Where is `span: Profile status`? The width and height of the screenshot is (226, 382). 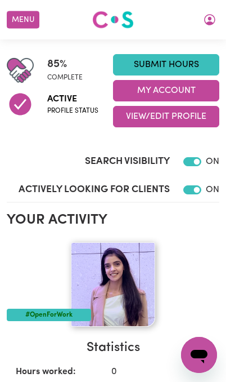
span: Profile status is located at coordinates (73, 111).